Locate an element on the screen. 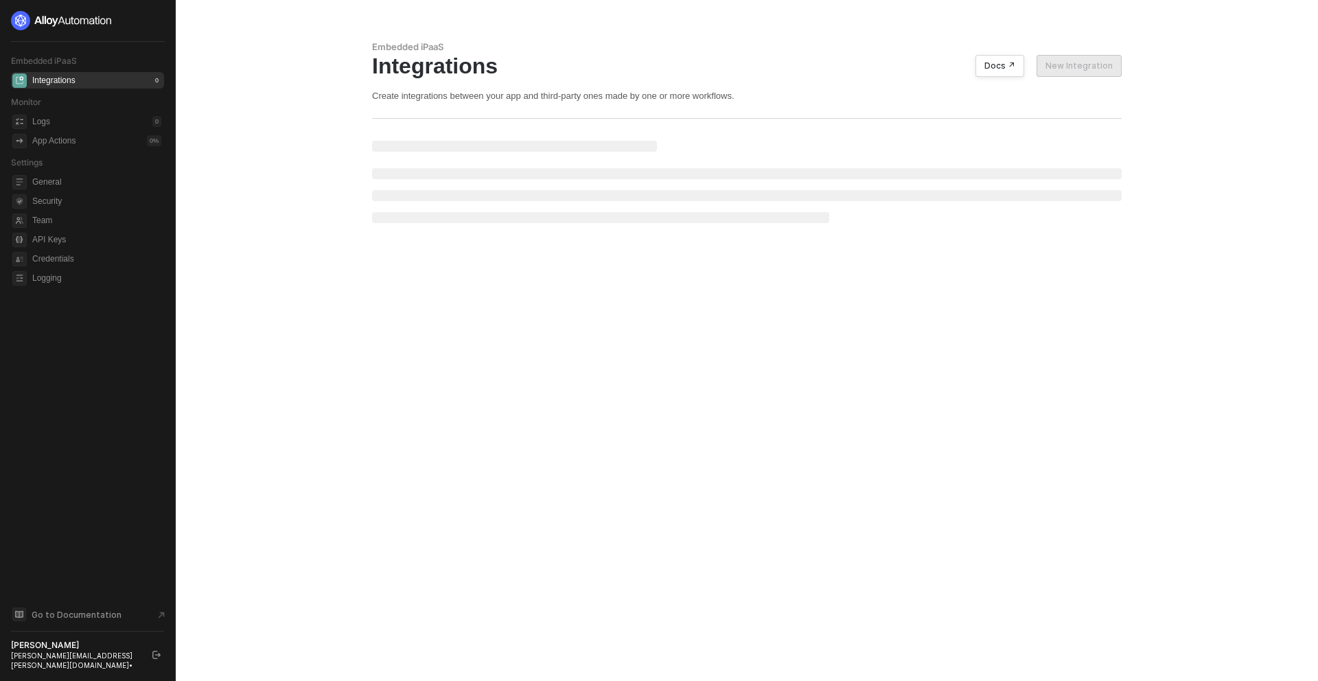  span: icon-app-actions is located at coordinates (19, 141).